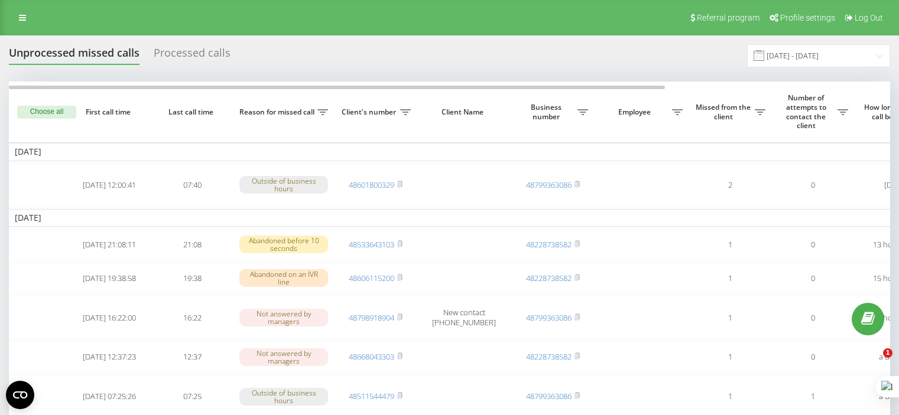 This screenshot has width=899, height=415. I want to click on span: Last call time, so click(192, 112).